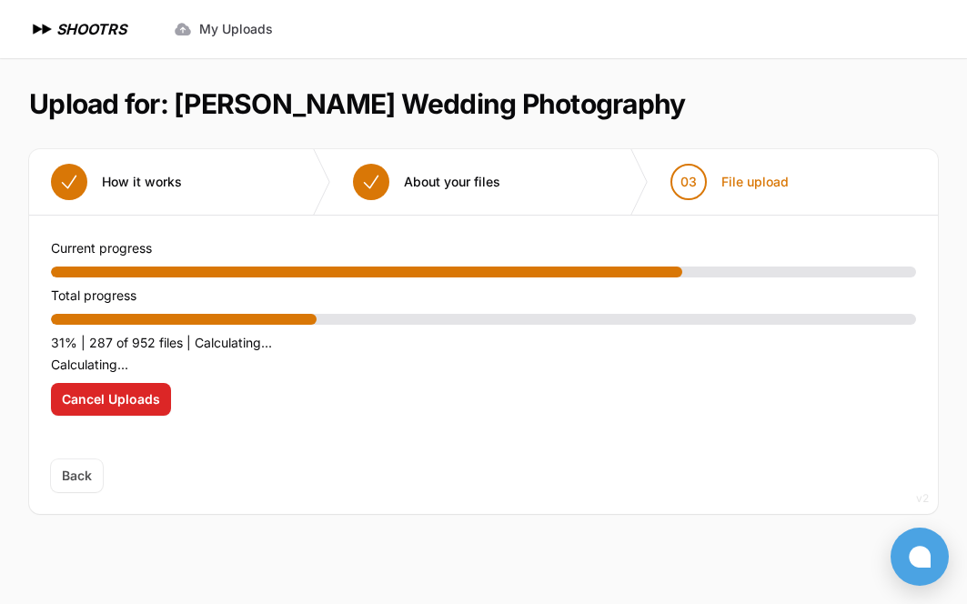  Describe the element at coordinates (483, 296) in the screenshot. I see `p: Total progress` at that location.